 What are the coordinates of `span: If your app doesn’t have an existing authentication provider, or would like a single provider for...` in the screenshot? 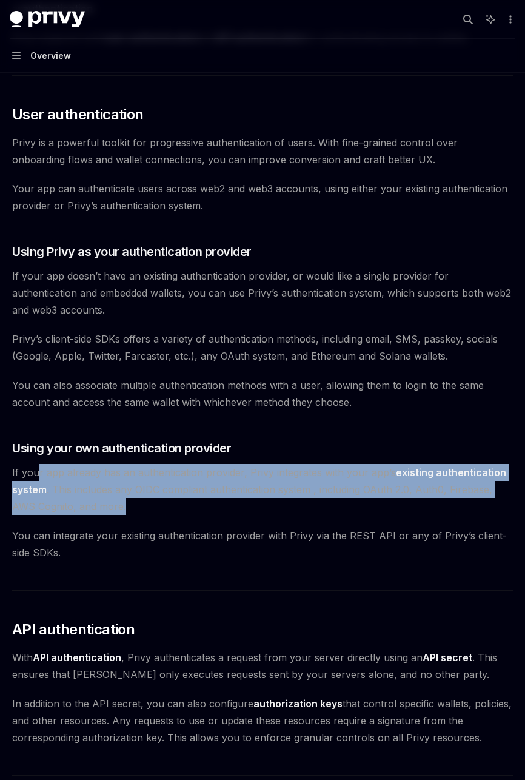 It's located at (263, 293).